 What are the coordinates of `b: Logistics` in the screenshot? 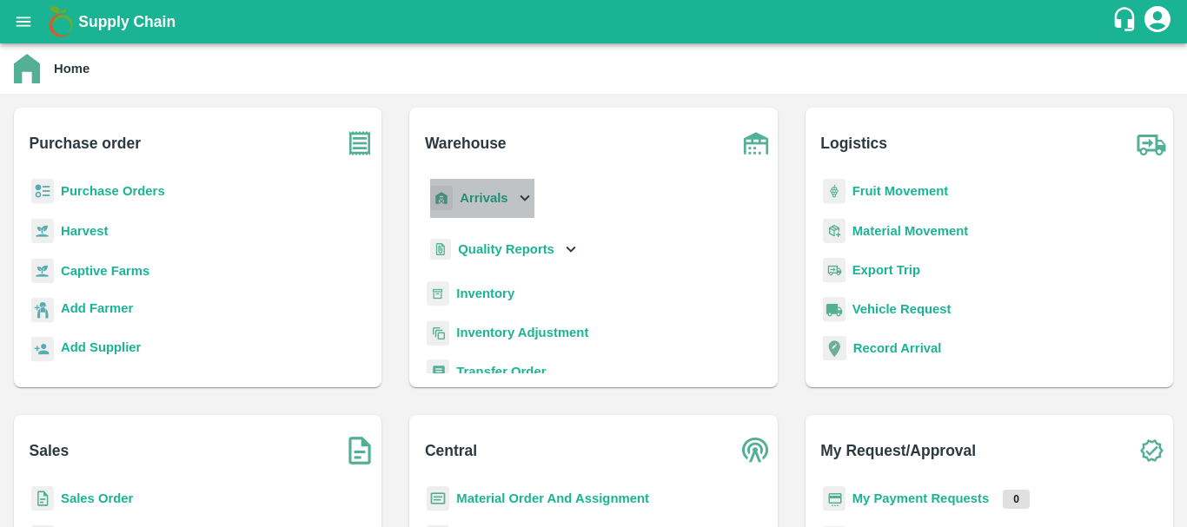 It's located at (853, 143).